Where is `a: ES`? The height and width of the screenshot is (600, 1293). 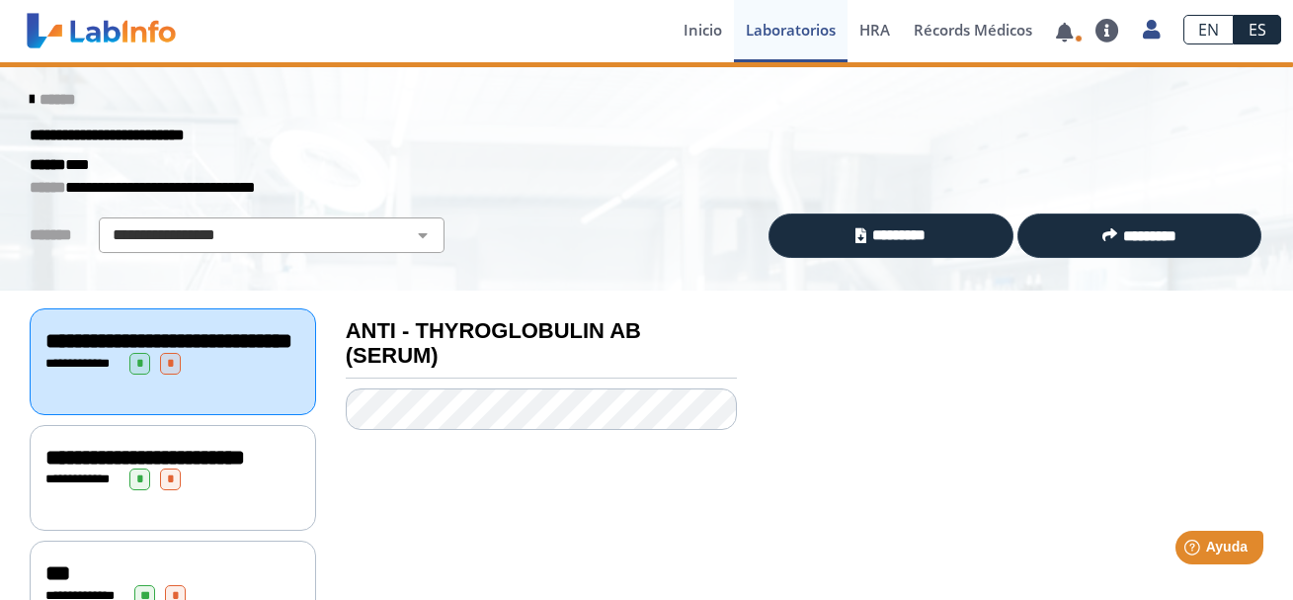
a: ES is located at coordinates (1258, 30).